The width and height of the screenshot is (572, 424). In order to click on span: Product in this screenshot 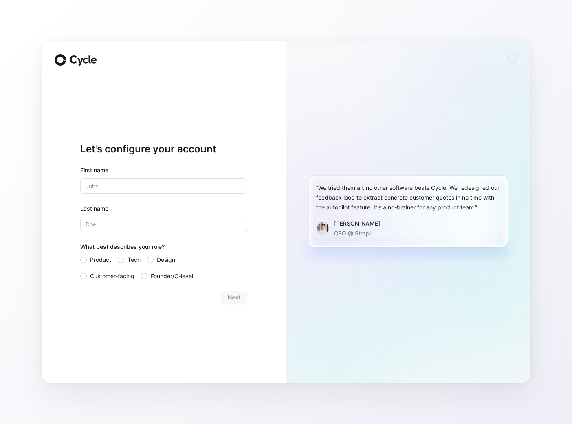, I will do `click(101, 260)`.